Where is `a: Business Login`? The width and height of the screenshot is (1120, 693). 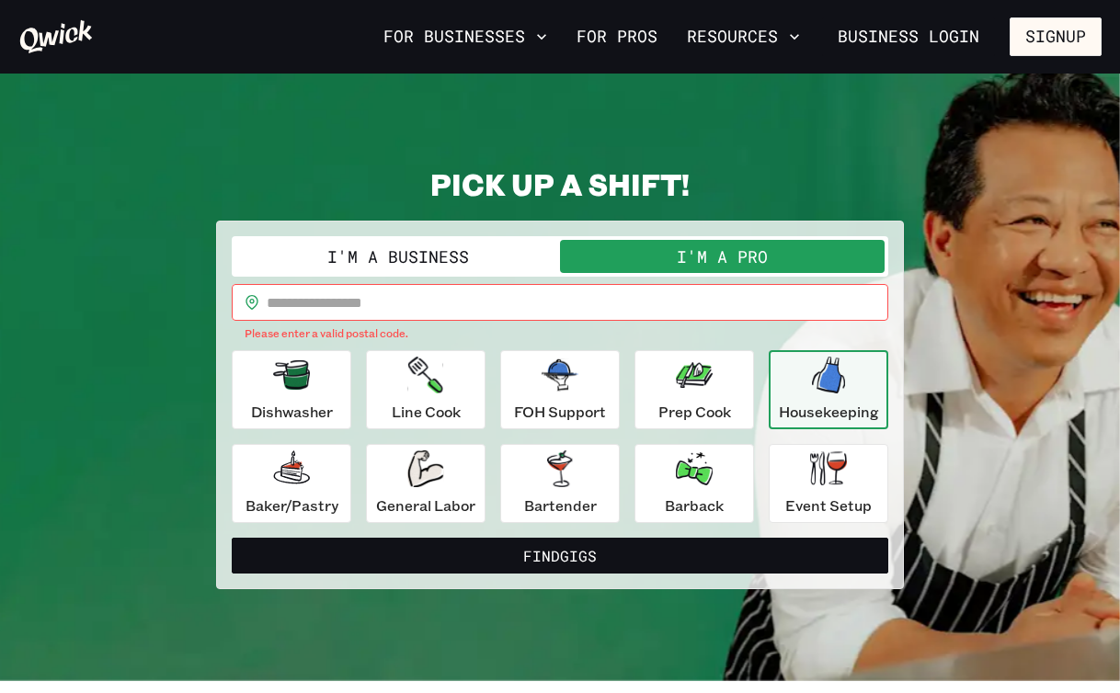
a: Business Login is located at coordinates (908, 37).